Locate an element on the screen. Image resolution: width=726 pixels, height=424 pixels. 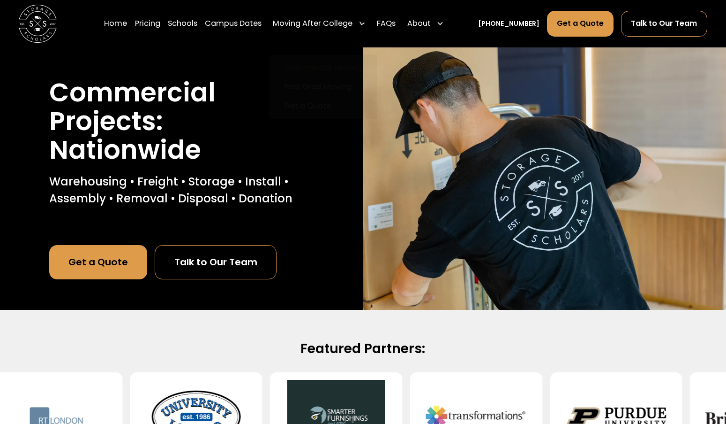
a: Schools is located at coordinates (182, 23).